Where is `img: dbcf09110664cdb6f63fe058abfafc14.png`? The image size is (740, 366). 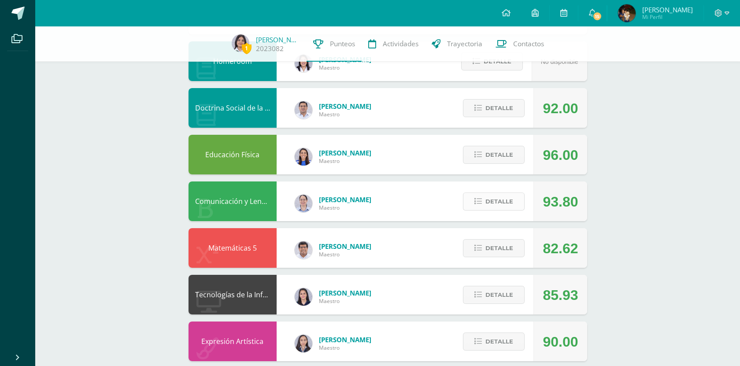 img: dbcf09110664cdb6f63fe058abfafc14.png is located at coordinates (303, 297).